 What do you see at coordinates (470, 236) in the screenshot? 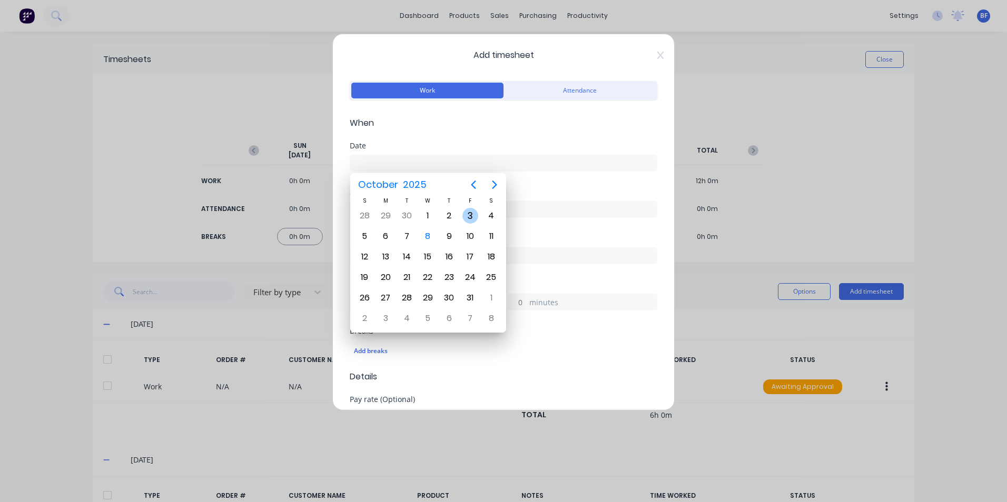
I see `div: Friday, October 10, 2025` at bounding box center [470, 236].